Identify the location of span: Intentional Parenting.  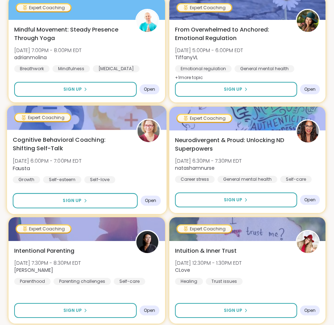
(44, 251).